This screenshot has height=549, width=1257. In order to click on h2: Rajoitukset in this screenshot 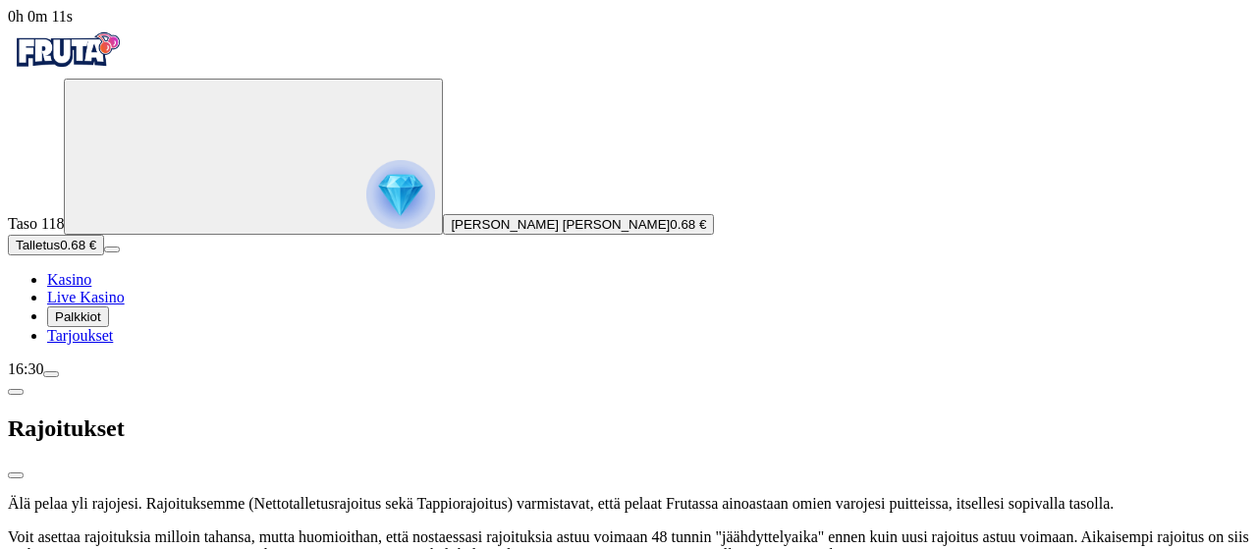, I will do `click(628, 428)`.